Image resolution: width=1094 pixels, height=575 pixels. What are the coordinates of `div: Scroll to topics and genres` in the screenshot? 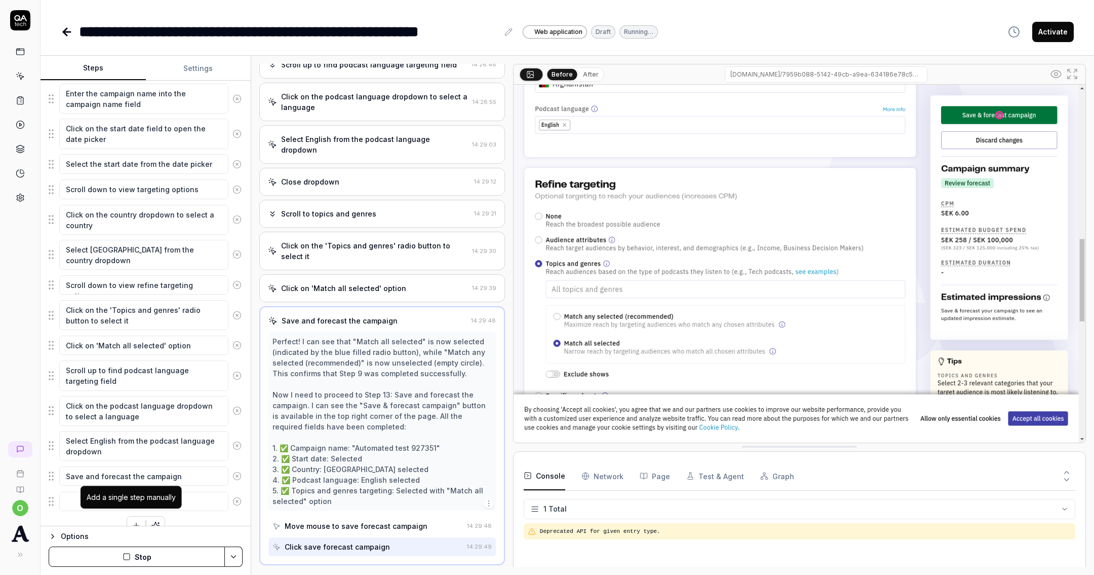 It's located at (329, 213).